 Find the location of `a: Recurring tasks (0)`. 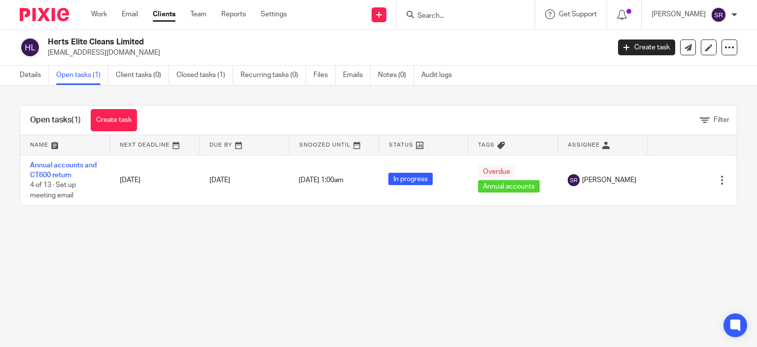

a: Recurring tasks (0) is located at coordinates (273, 75).